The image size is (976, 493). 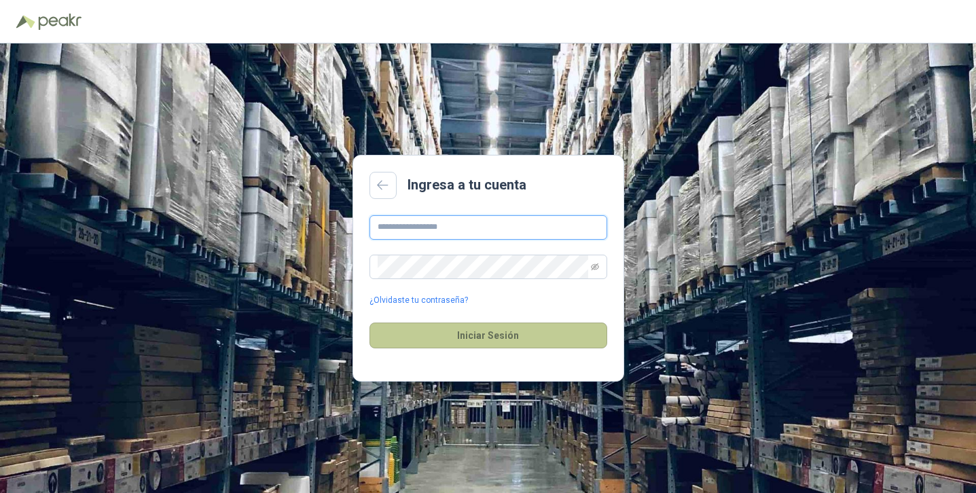 I want to click on button: Iniciar Sesión, so click(x=488, y=335).